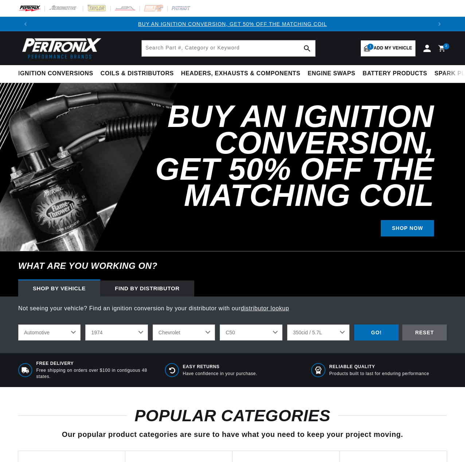 The width and height of the screenshot is (465, 462). Describe the element at coordinates (265, 308) in the screenshot. I see `a: distributor lookup` at that location.